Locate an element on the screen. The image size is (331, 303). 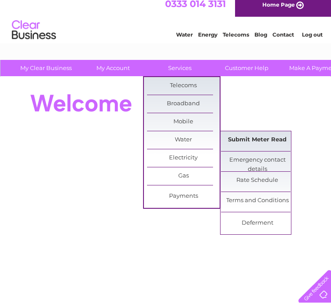
a: Rate Schedule is located at coordinates (257, 180).